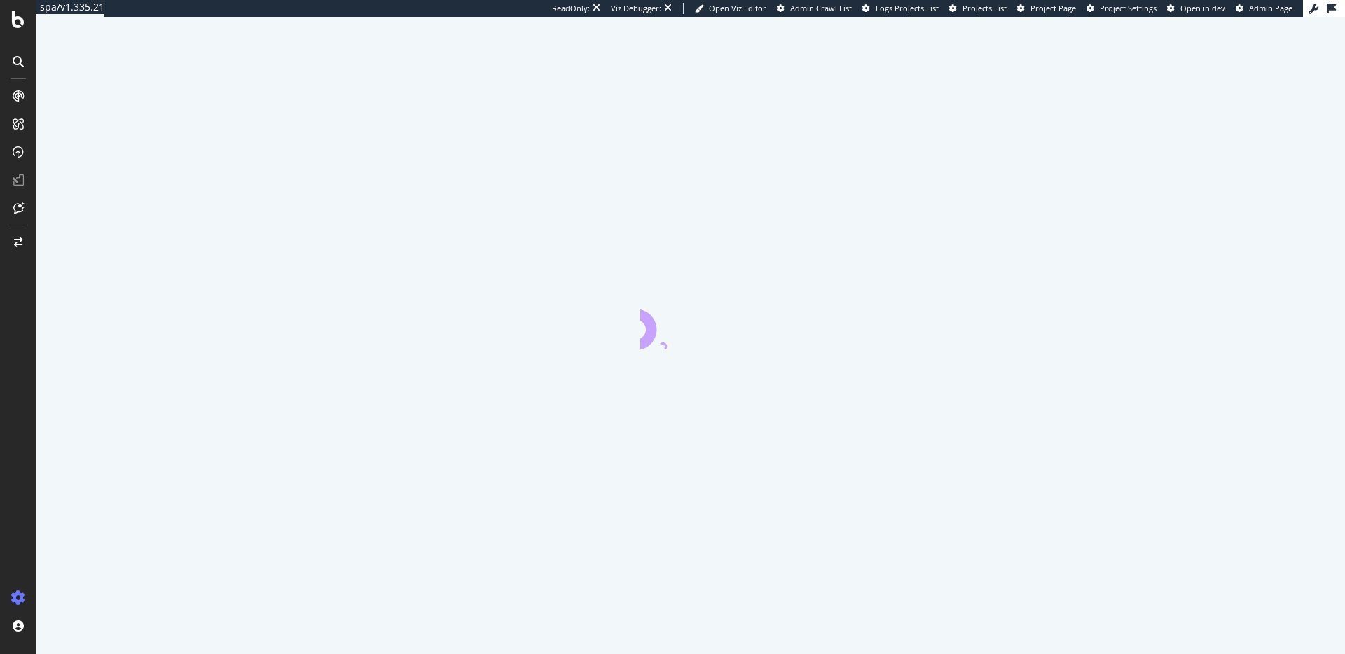 Image resolution: width=1345 pixels, height=654 pixels. Describe the element at coordinates (1271, 8) in the screenshot. I see `span: Admin Page` at that location.